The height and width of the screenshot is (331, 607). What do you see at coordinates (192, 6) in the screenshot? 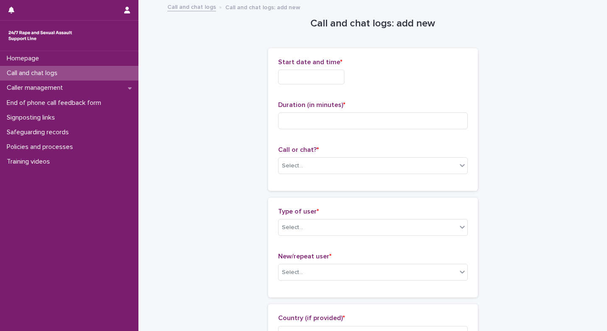
I see `a: Call and chat logs` at bounding box center [192, 6].